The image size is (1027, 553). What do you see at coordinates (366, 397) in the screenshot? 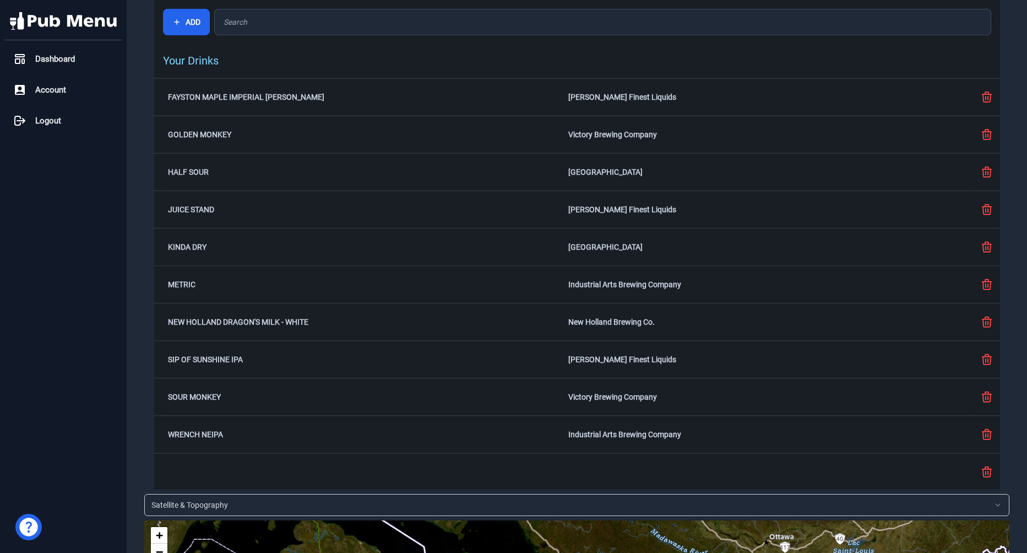
I see `h2: Sour Monkey` at bounding box center [366, 397].